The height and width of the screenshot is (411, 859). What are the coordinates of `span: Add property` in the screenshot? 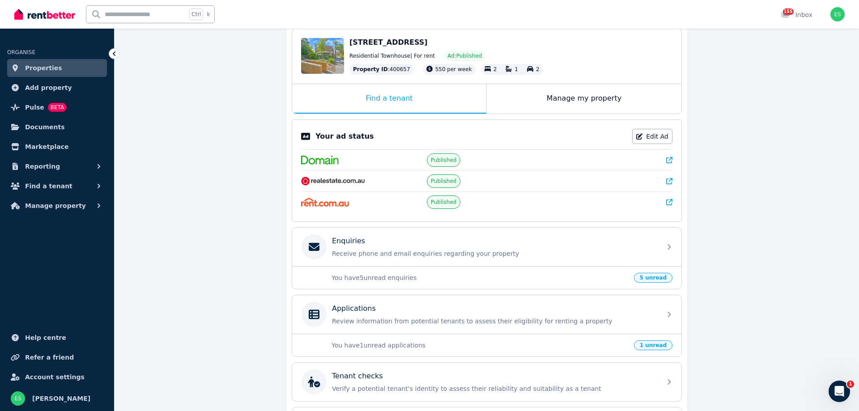 It's located at (48, 88).